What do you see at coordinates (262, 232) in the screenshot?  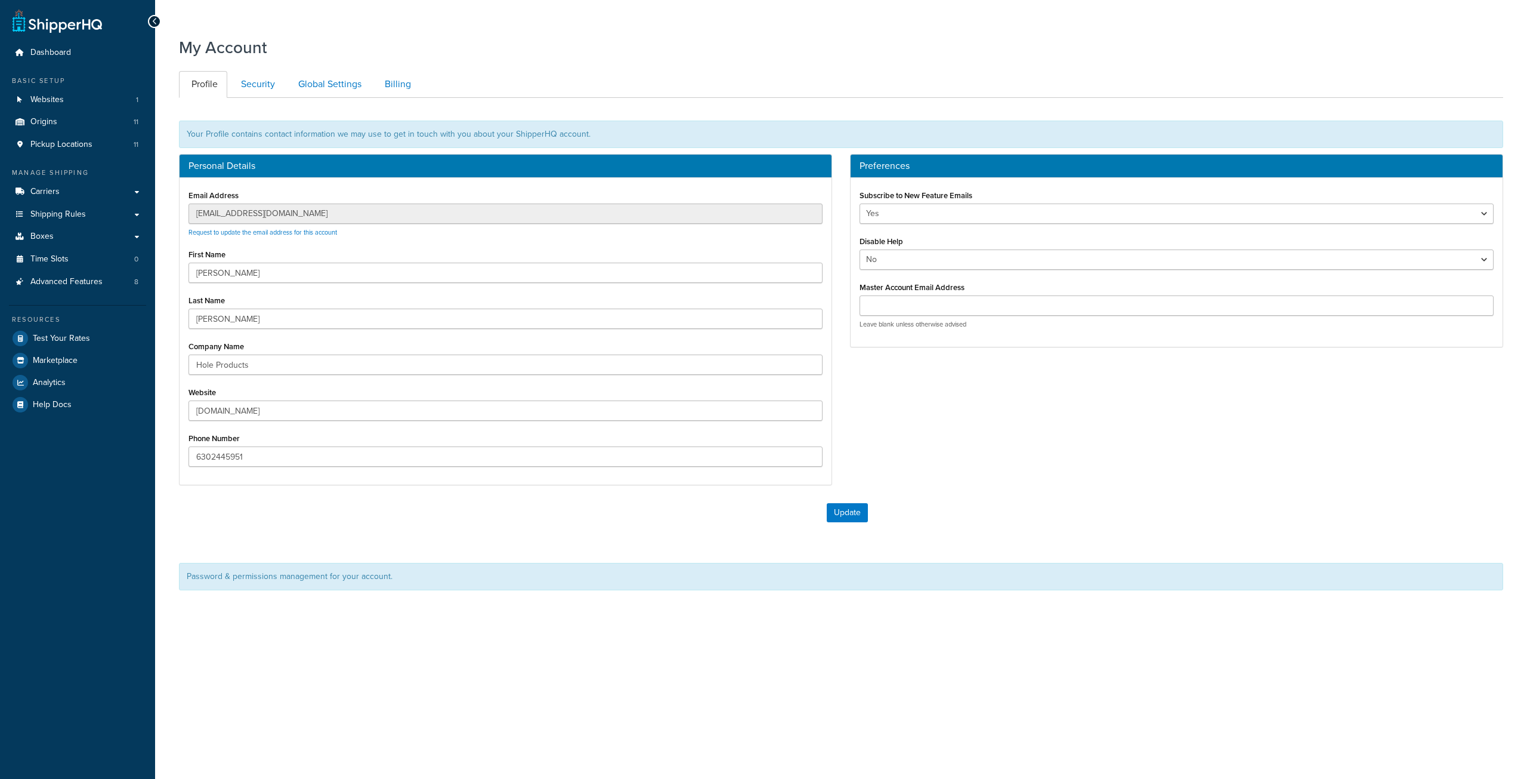 I see `a: Request to update the email address for this account` at bounding box center [262, 232].